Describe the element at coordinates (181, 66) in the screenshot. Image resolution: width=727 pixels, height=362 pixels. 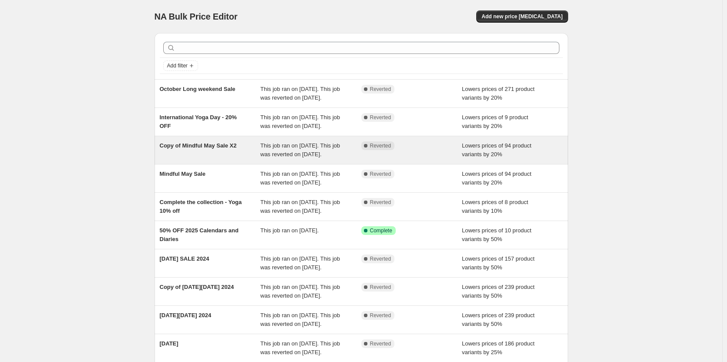
I see `button: Add filter` at that location.